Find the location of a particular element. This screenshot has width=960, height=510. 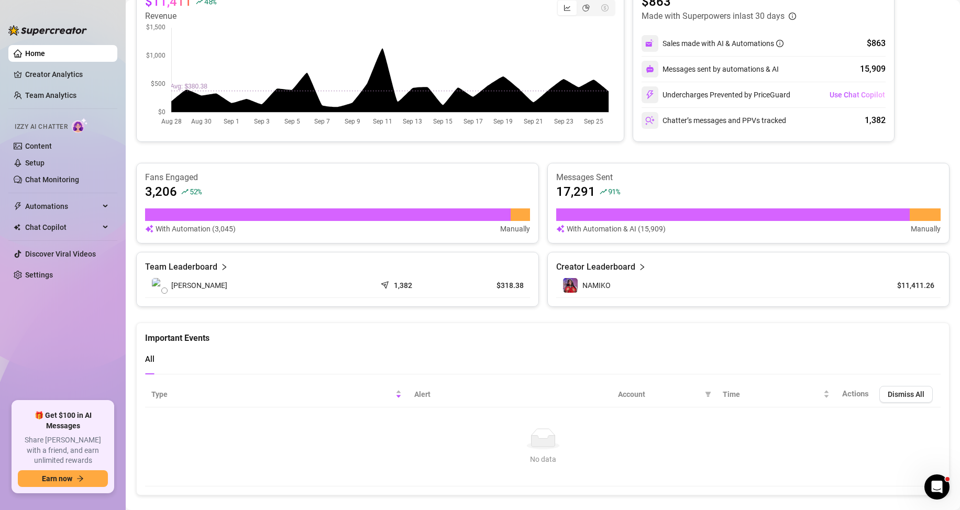

span: Automations is located at coordinates (62, 206).